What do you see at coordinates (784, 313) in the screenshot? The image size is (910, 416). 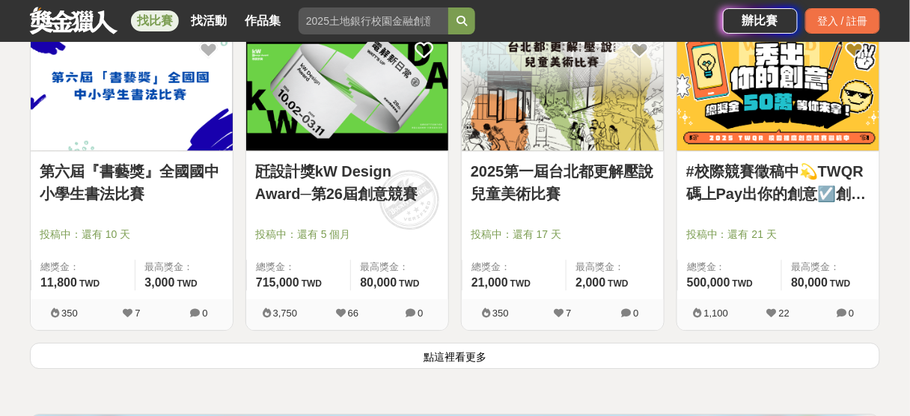 I see `span: 22` at bounding box center [784, 313].